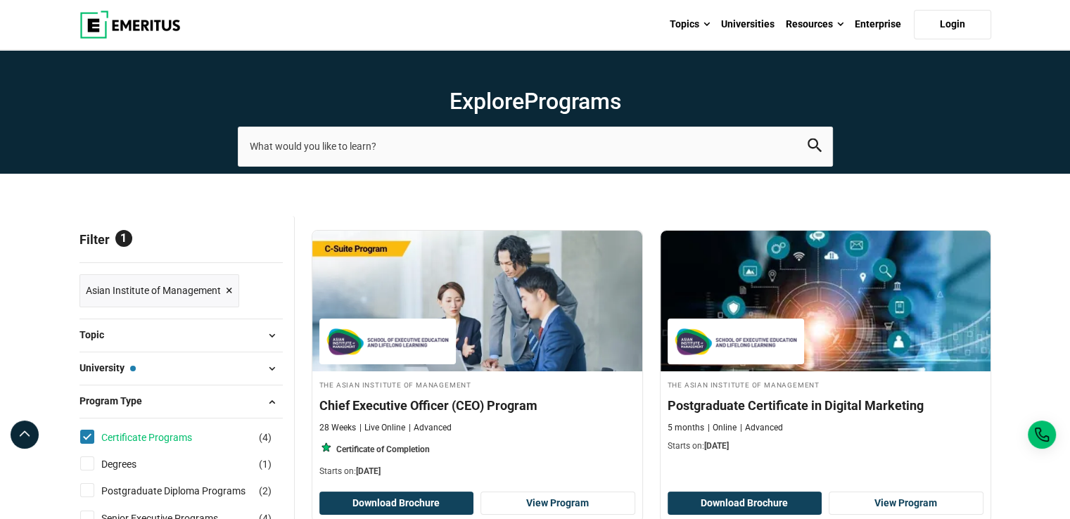 The image size is (1070, 519). I want to click on a: Degrees, so click(133, 464).